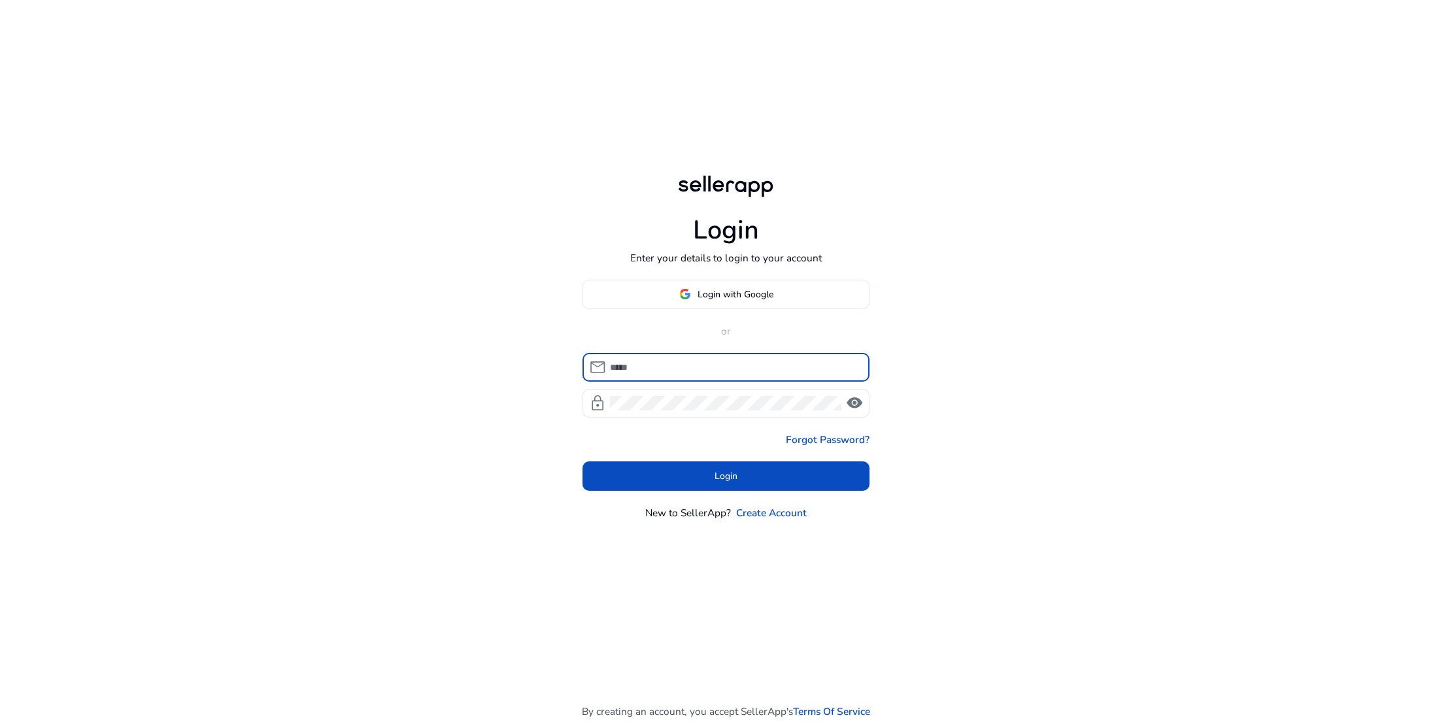 This screenshot has width=1452, height=728. Describe the element at coordinates (26, 39) in the screenshot. I see `img: website_grey.svg` at that location.